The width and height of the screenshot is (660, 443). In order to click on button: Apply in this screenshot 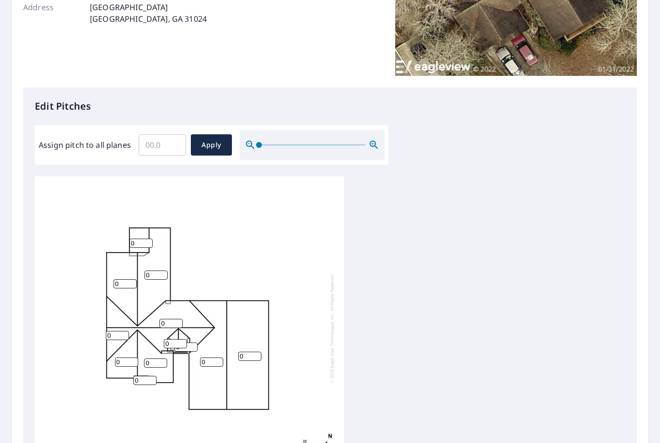, I will do `click(211, 145)`.